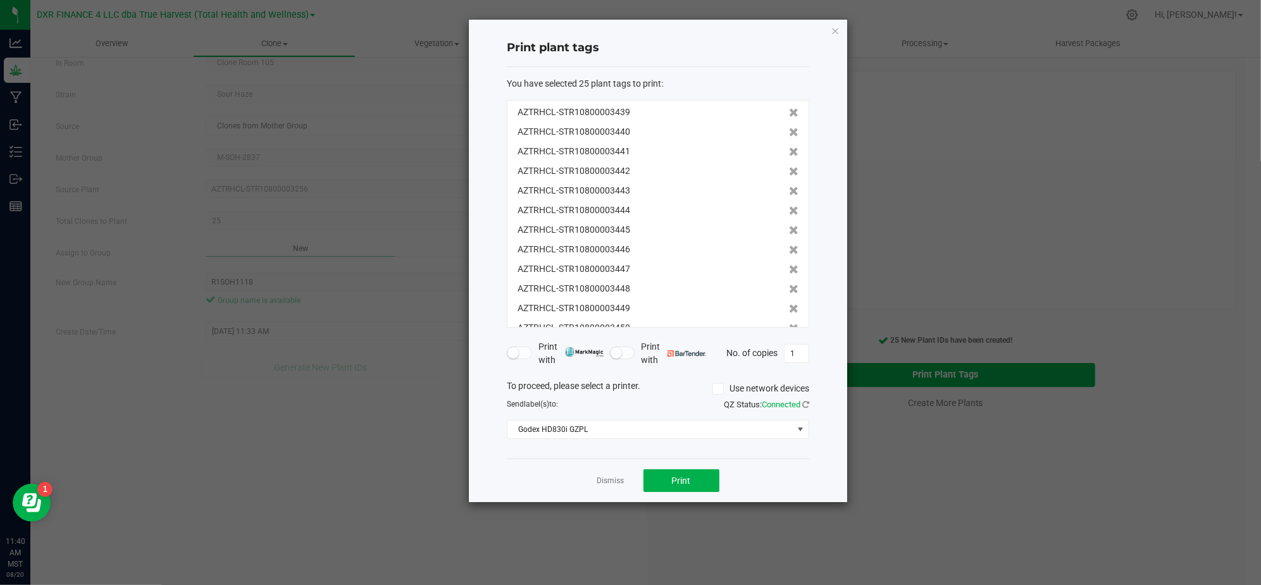 The height and width of the screenshot is (585, 1261). Describe the element at coordinates (574, 289) in the screenshot. I see `span: AZTRHCL-STR10800003448` at that location.